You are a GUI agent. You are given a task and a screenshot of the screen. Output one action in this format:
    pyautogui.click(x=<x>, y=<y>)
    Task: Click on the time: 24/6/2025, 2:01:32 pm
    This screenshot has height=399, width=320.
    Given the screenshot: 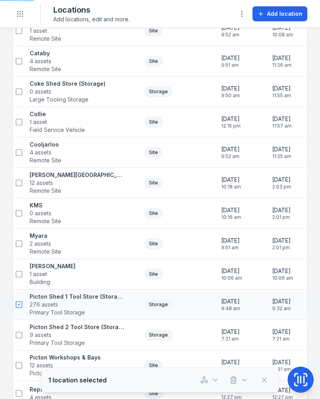 What is the action you would take?
    pyautogui.click(x=281, y=213)
    